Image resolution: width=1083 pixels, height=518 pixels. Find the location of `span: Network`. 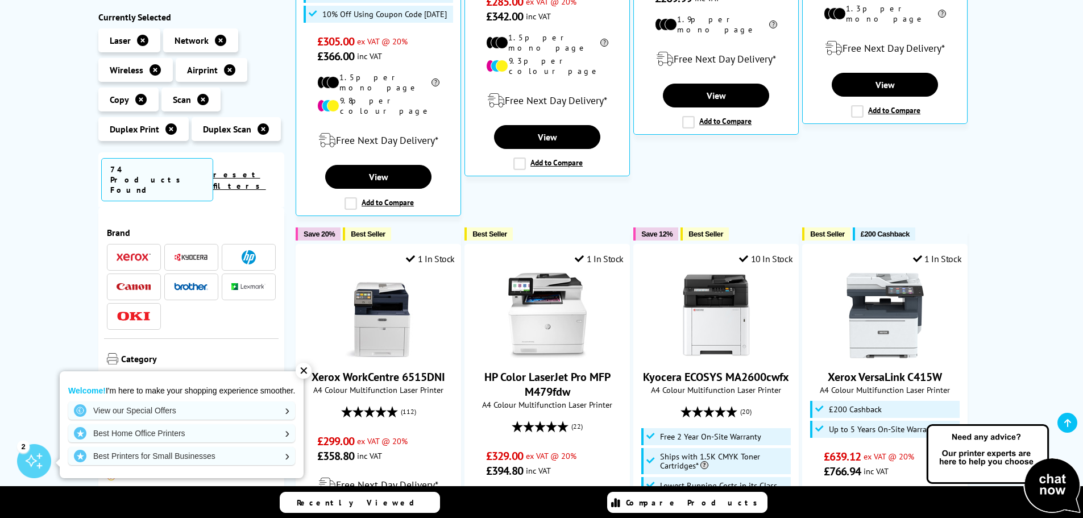

span: Network is located at coordinates (192, 40).